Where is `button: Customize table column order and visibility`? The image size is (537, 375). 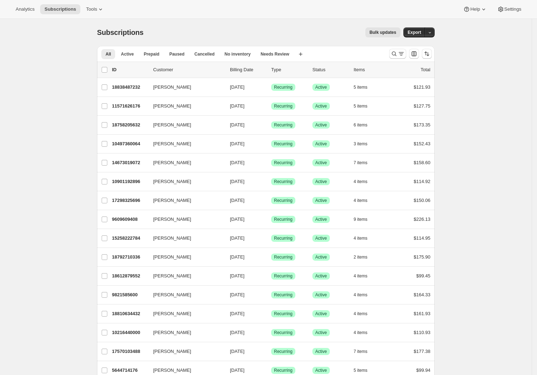 button: Customize table column order and visibility is located at coordinates (414, 54).